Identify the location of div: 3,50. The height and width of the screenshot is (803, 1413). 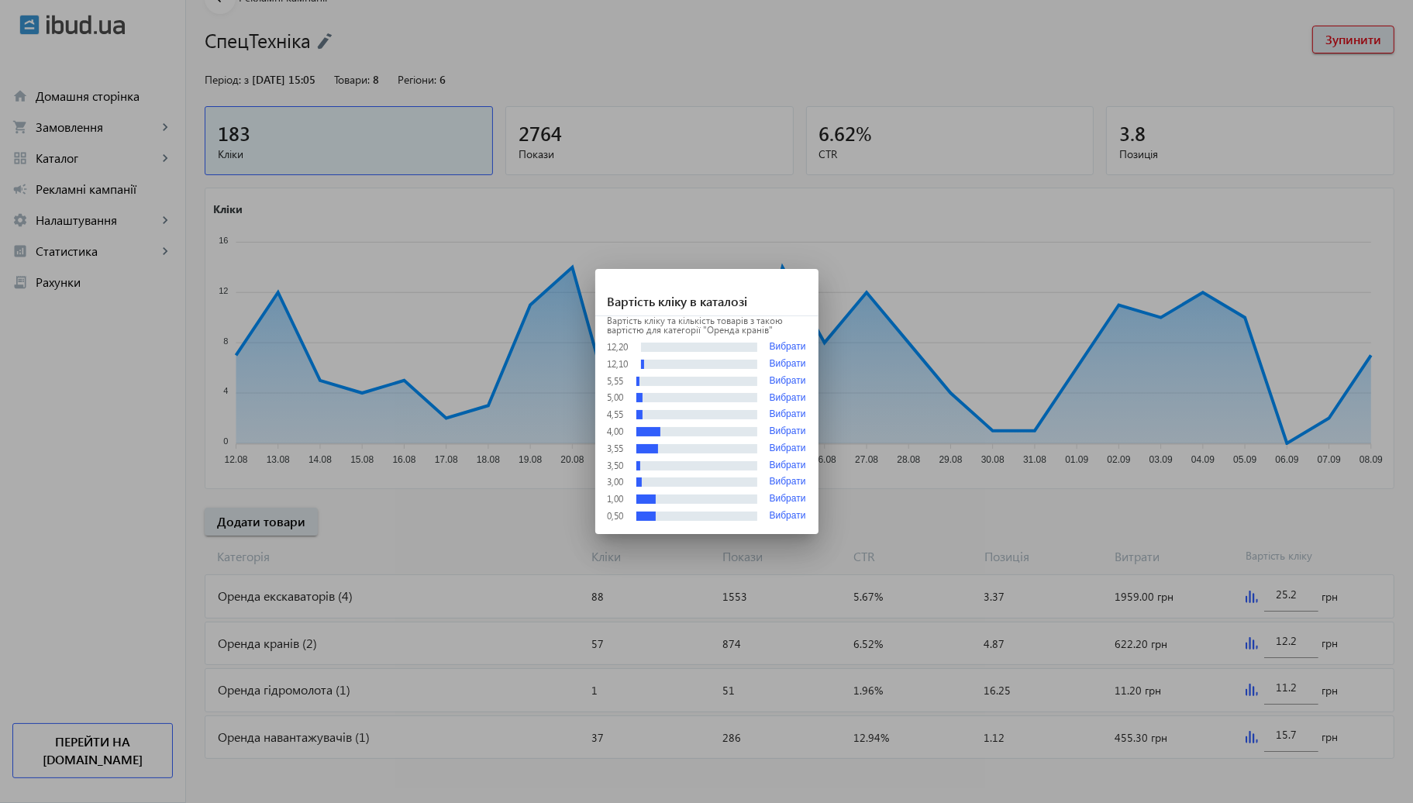
(616, 466).